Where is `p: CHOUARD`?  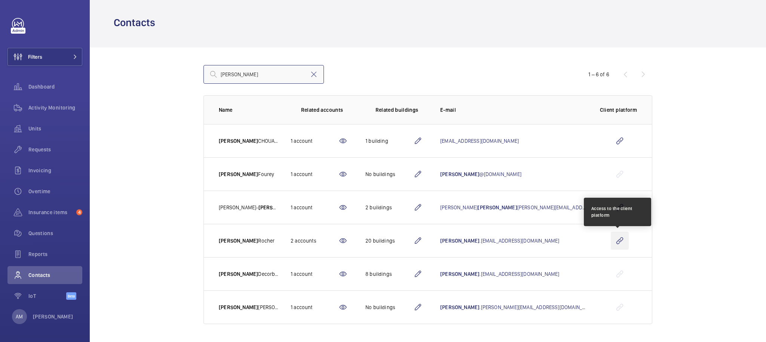 p: CHOUARD is located at coordinates (249, 141).